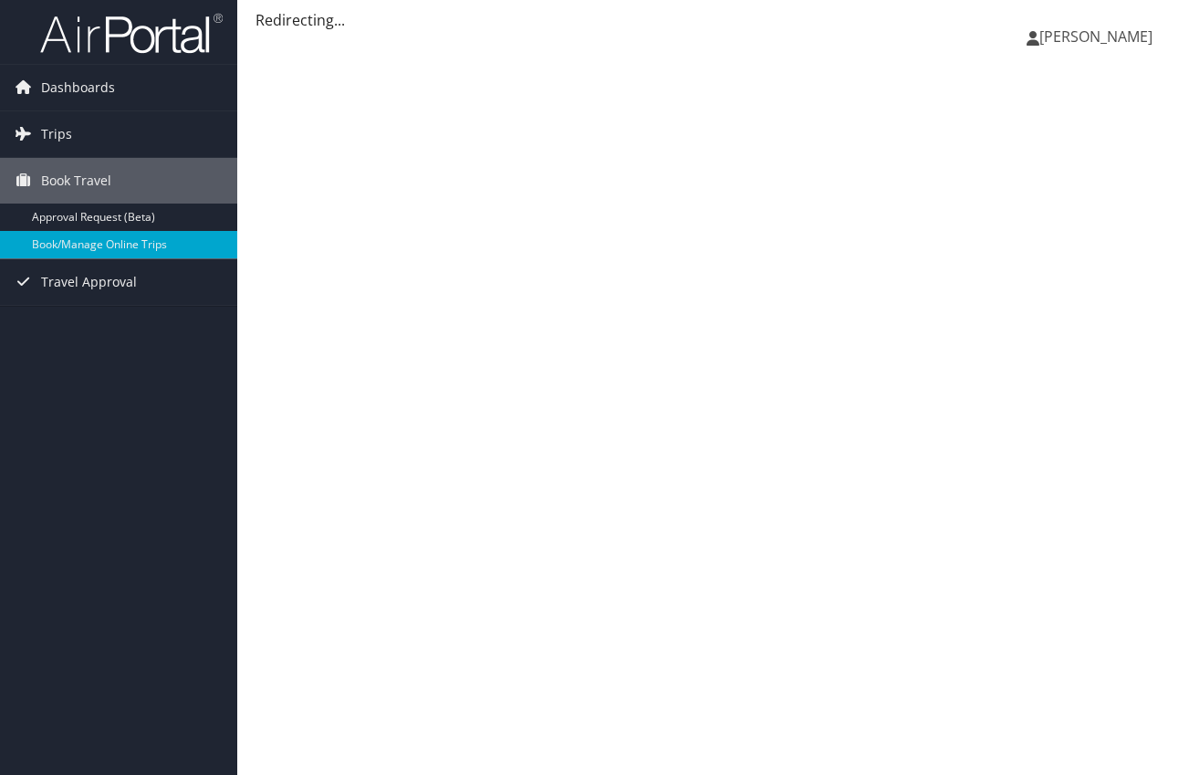 The height and width of the screenshot is (775, 1189). What do you see at coordinates (131, 33) in the screenshot?
I see `img: airportal-logo.png` at bounding box center [131, 33].